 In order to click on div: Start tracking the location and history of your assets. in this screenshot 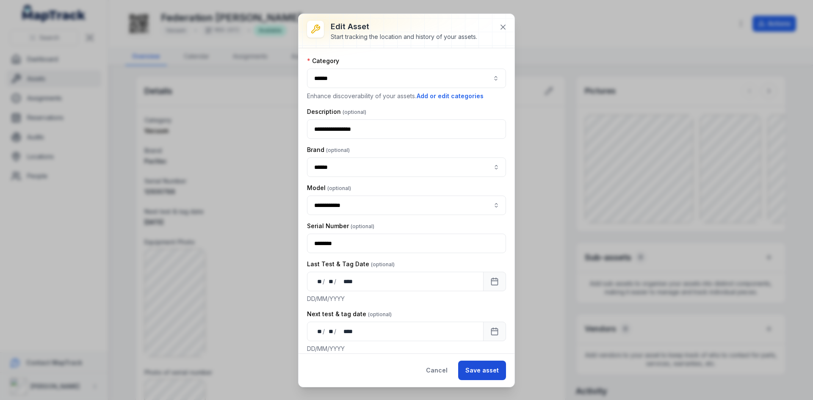, I will do `click(404, 37)`.